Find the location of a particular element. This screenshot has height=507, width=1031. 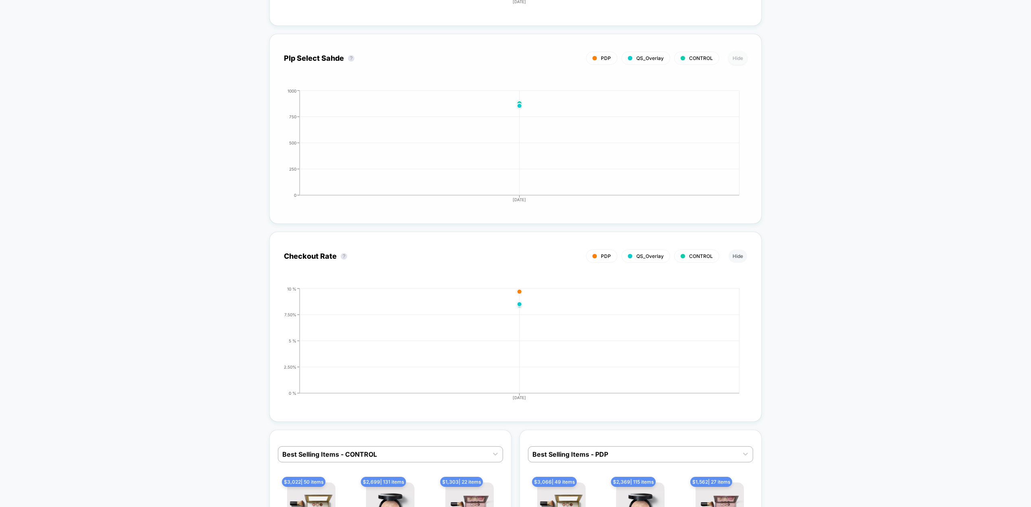

span: $ 2,369 | 115 items is located at coordinates (633, 482).